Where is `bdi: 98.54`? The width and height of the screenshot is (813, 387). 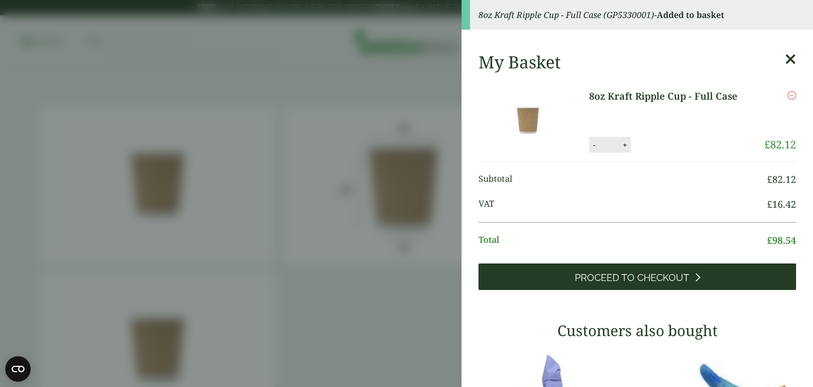 bdi: 98.54 is located at coordinates (782, 240).